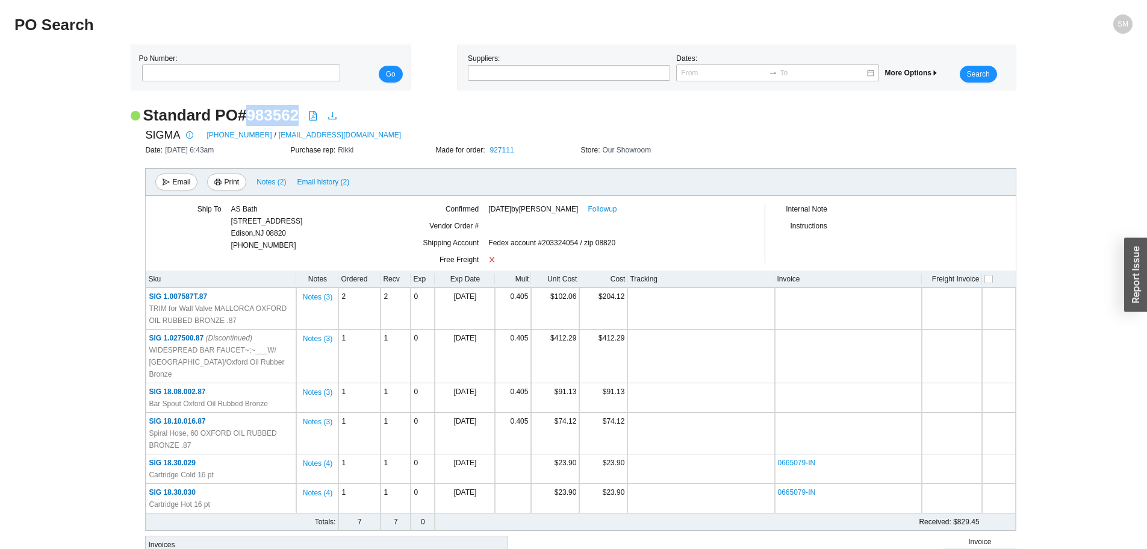  What do you see at coordinates (451, 243) in the screenshot?
I see `span: Shipping Account` at bounding box center [451, 243].